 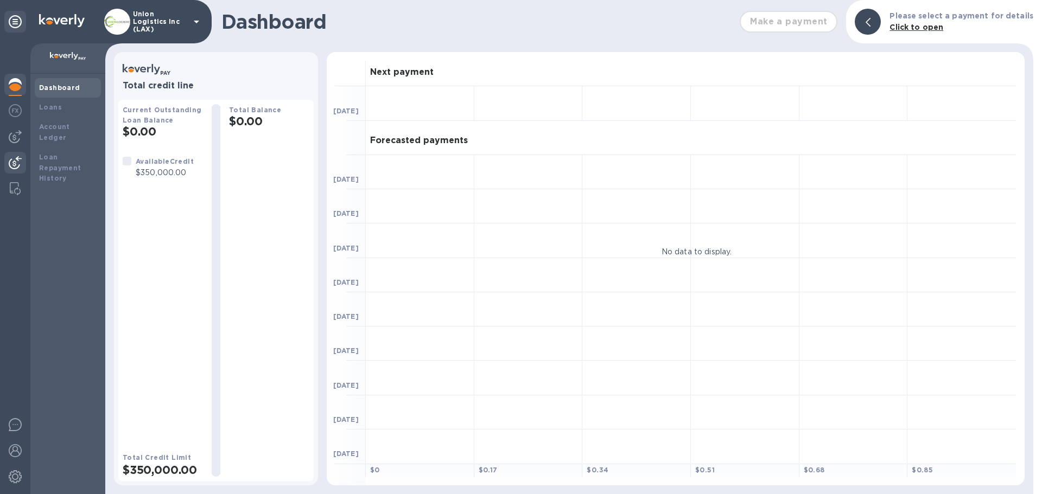 What do you see at coordinates (922, 470) in the screenshot?
I see `b: $ 0.85` at bounding box center [922, 470].